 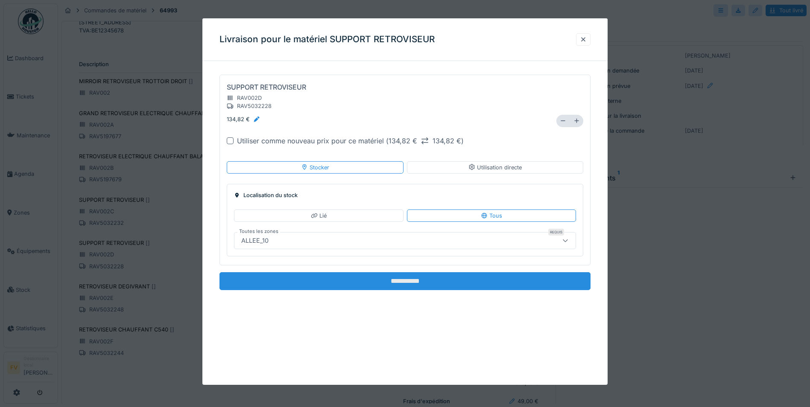 I want to click on div: ALLEE_10, so click(x=255, y=241).